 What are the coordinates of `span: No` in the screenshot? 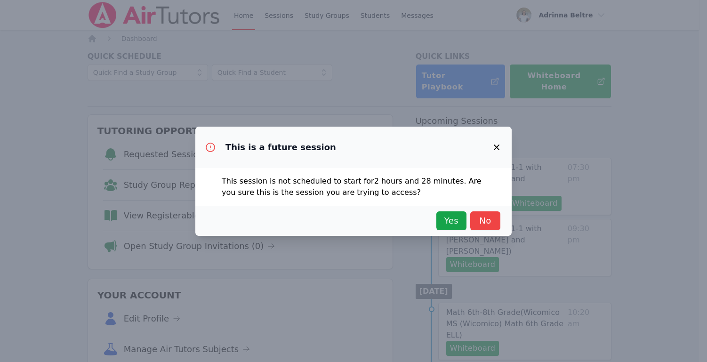 It's located at (485, 221).